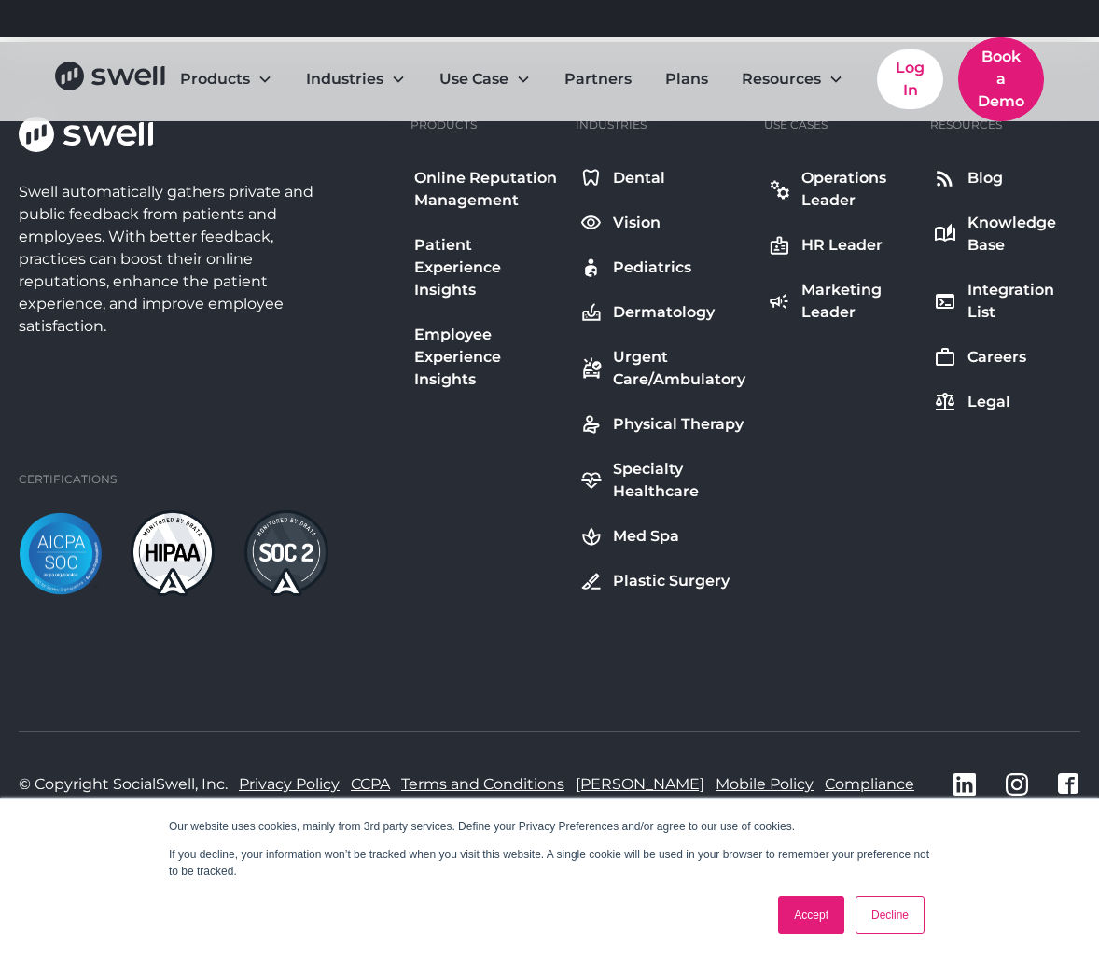 Image resolution: width=1099 pixels, height=958 pixels. I want to click on div: Knowledge Base, so click(1022, 234).